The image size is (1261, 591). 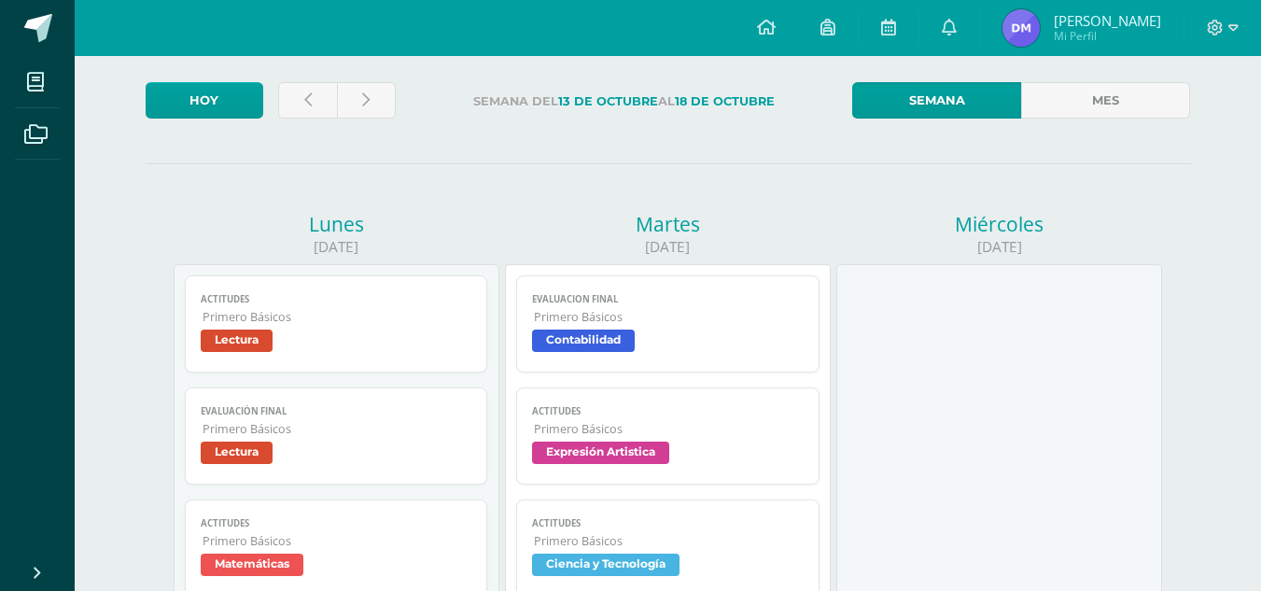 I want to click on a: Evaluación finalPrimero BásicosLectura, so click(x=336, y=436).